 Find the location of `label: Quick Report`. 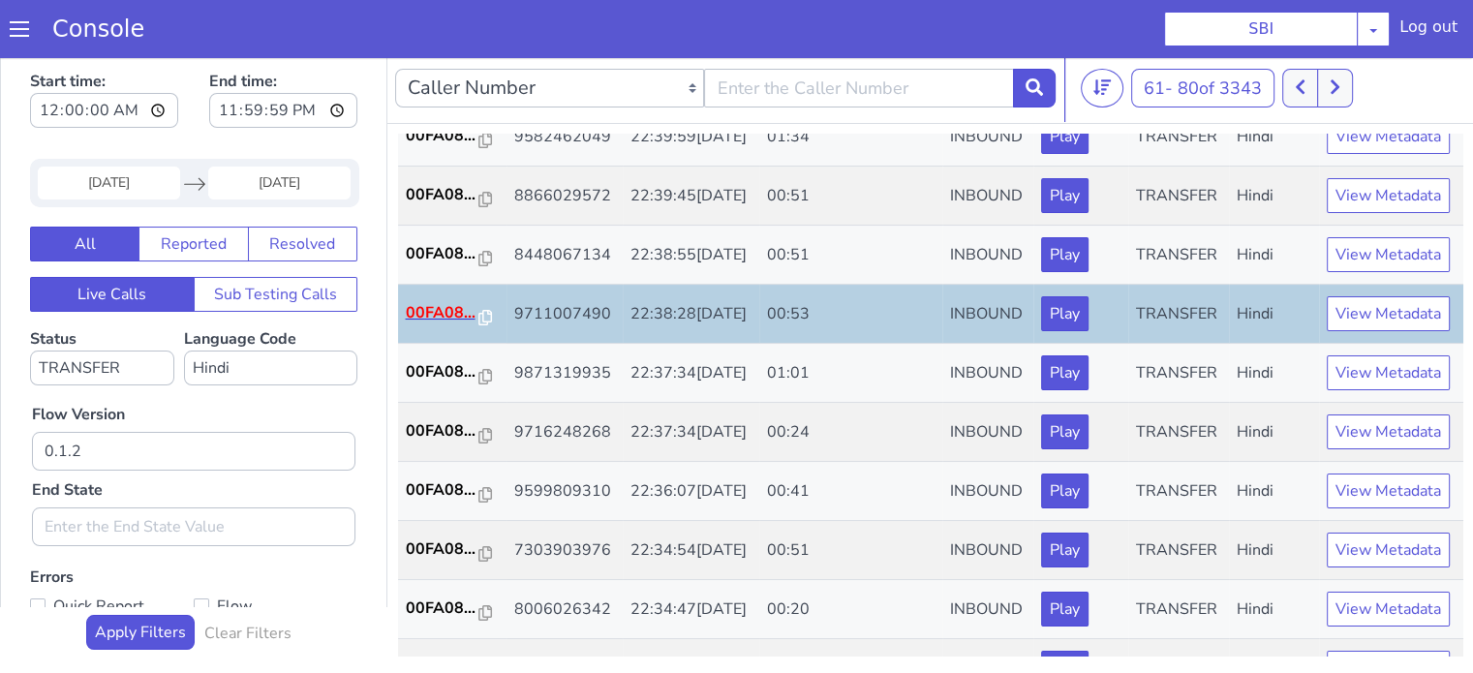

label: Quick Report is located at coordinates (111, 553).